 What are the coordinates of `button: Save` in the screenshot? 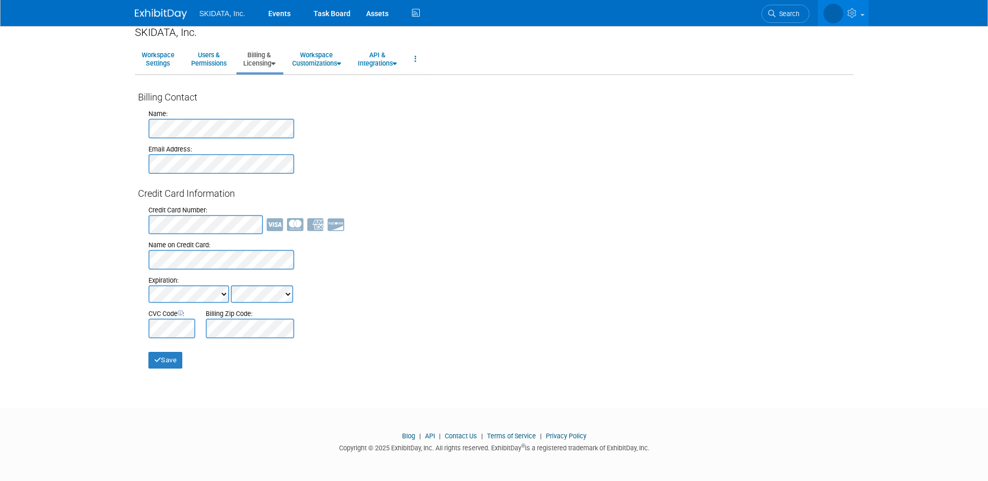 It's located at (166, 361).